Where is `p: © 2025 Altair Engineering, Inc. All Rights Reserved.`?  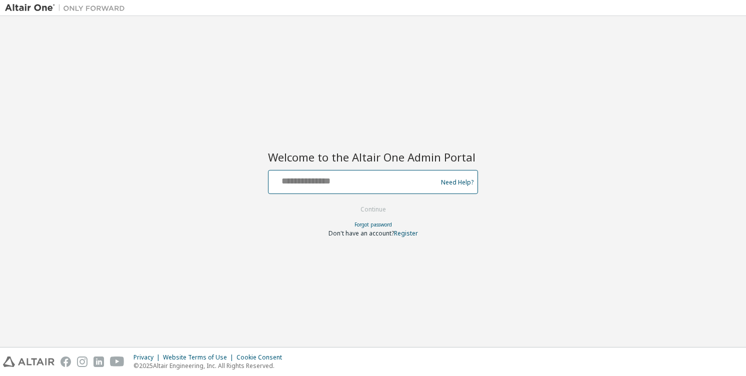
p: © 2025 Altair Engineering, Inc. All Rights Reserved. is located at coordinates (210, 365).